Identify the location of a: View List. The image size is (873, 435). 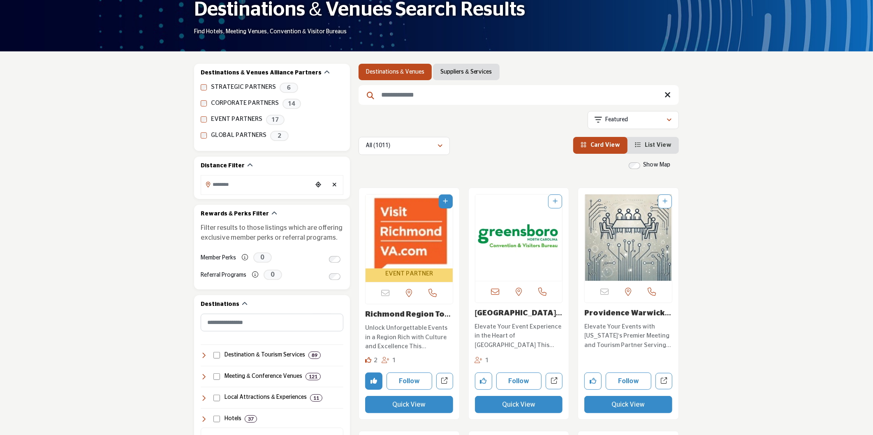
(653, 145).